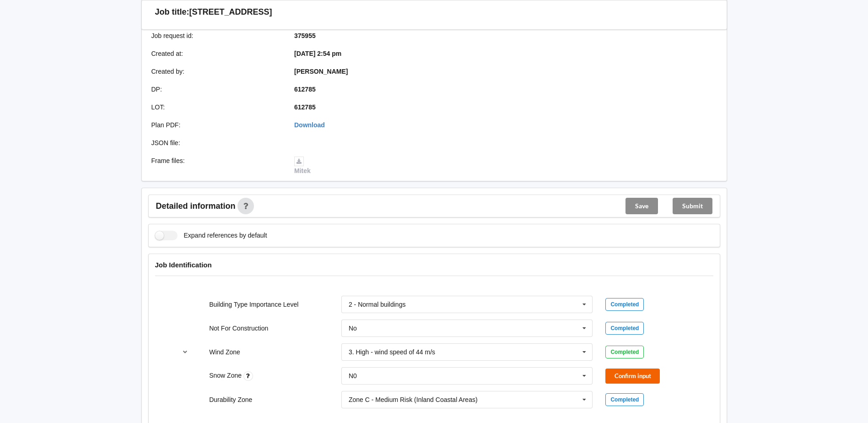 The width and height of the screenshot is (868, 423). Describe the element at coordinates (216, 71) in the screenshot. I see `div: Created by :` at that location.